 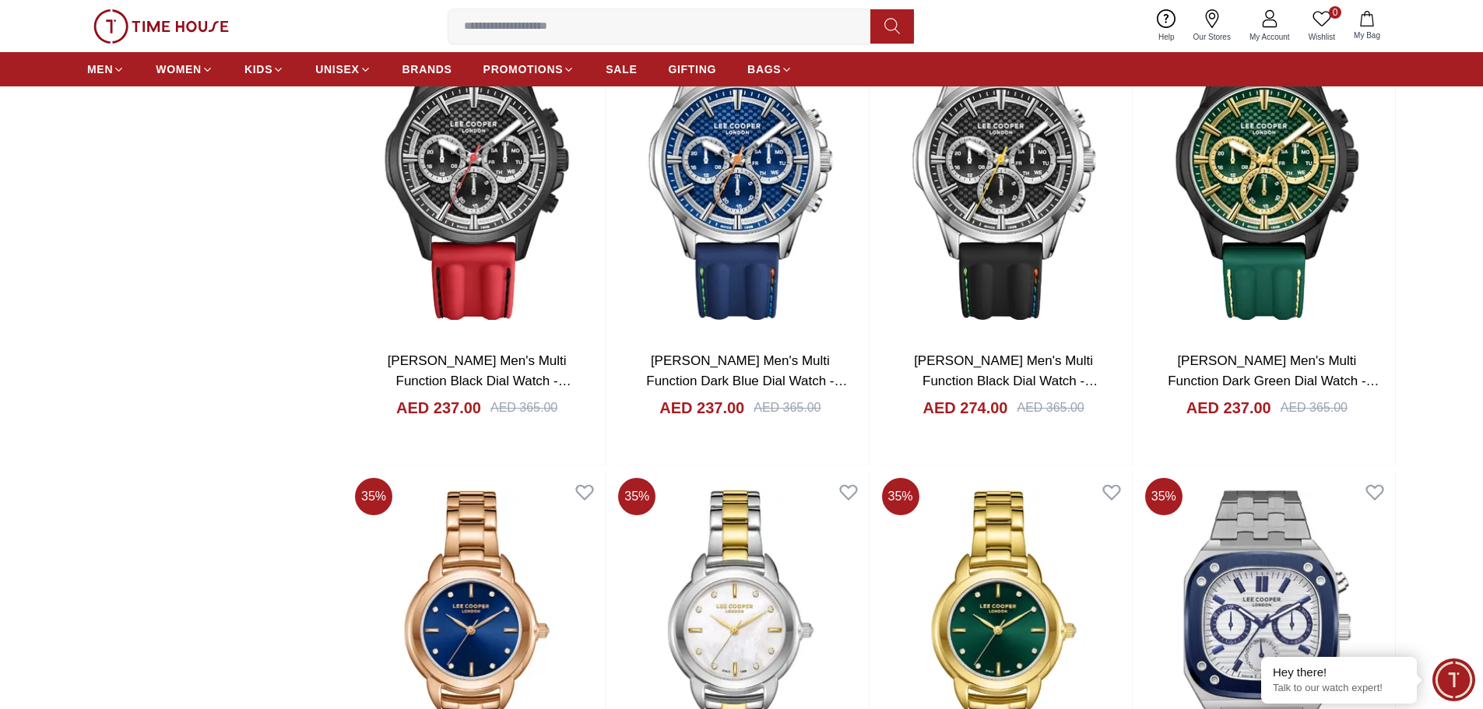 What do you see at coordinates (476, 171) in the screenshot?
I see `a: Lee Cooper Men's Multi Function Black Dial Watch - LC08048.658` at bounding box center [476, 171].